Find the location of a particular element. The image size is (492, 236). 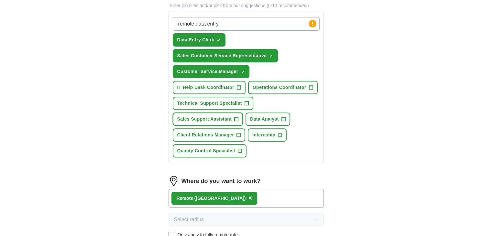

button: Select radius is located at coordinates (246, 220).